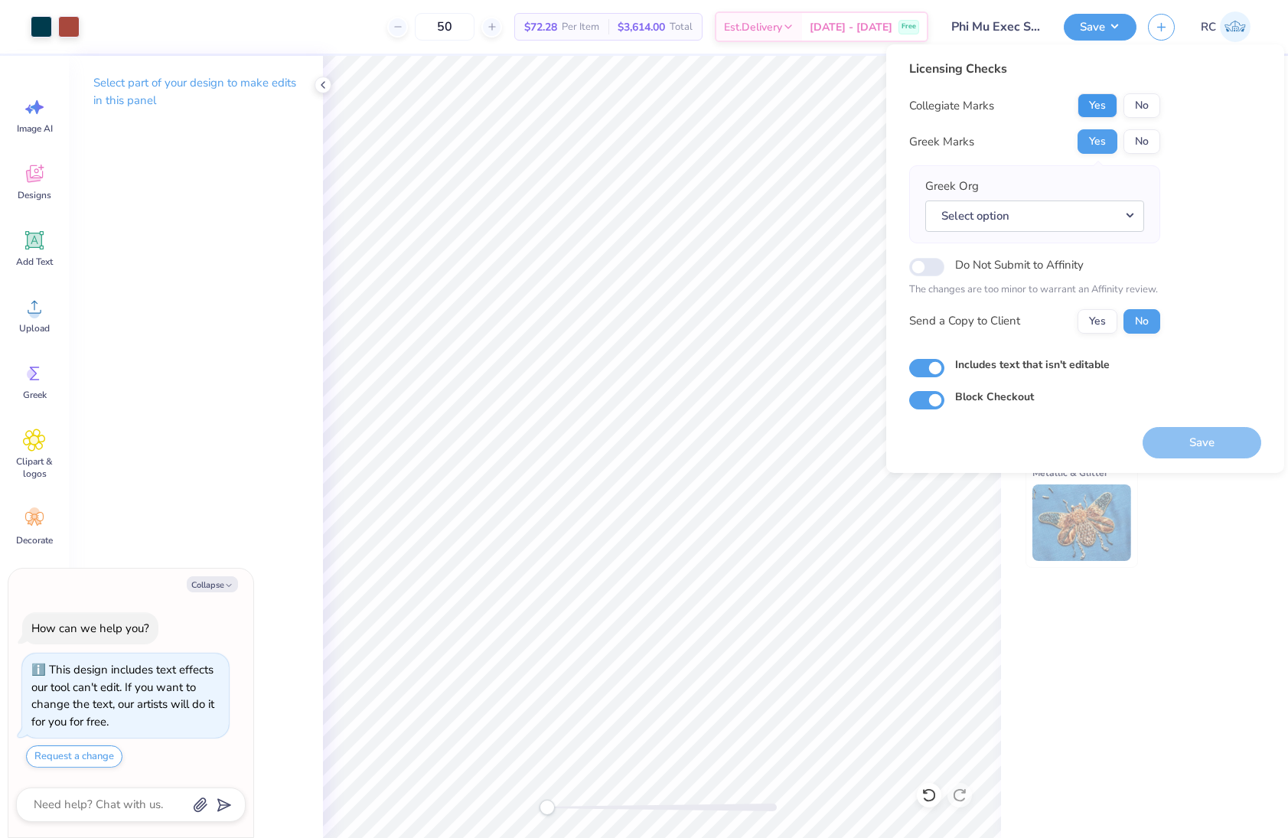 Image resolution: width=1288 pixels, height=838 pixels. What do you see at coordinates (34, 467) in the screenshot?
I see `span: Clipart & logos` at bounding box center [34, 467].